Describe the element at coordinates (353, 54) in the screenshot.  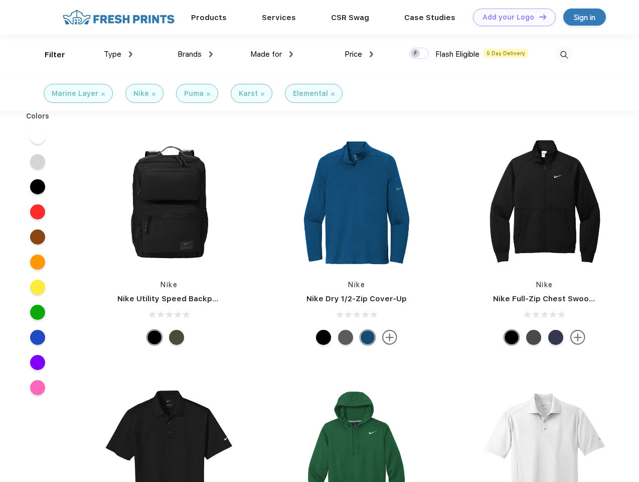
I see `span: Price` at that location.